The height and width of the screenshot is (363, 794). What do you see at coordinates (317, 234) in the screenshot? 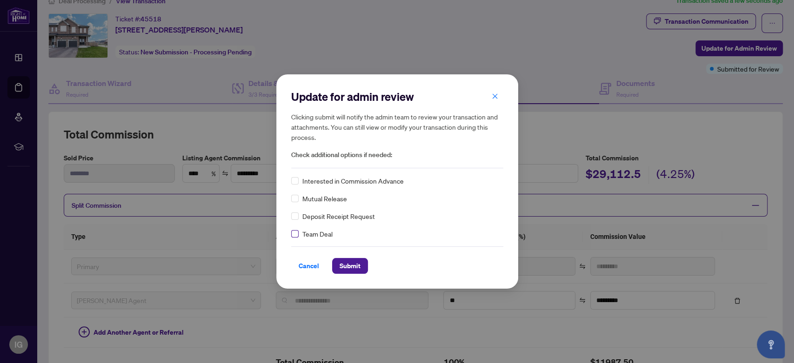
I see `span: Team Deal` at bounding box center [317, 234].